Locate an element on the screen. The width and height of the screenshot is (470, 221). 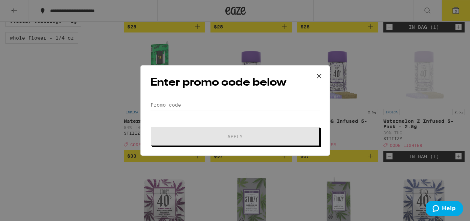
button: Apply is located at coordinates (235, 136).